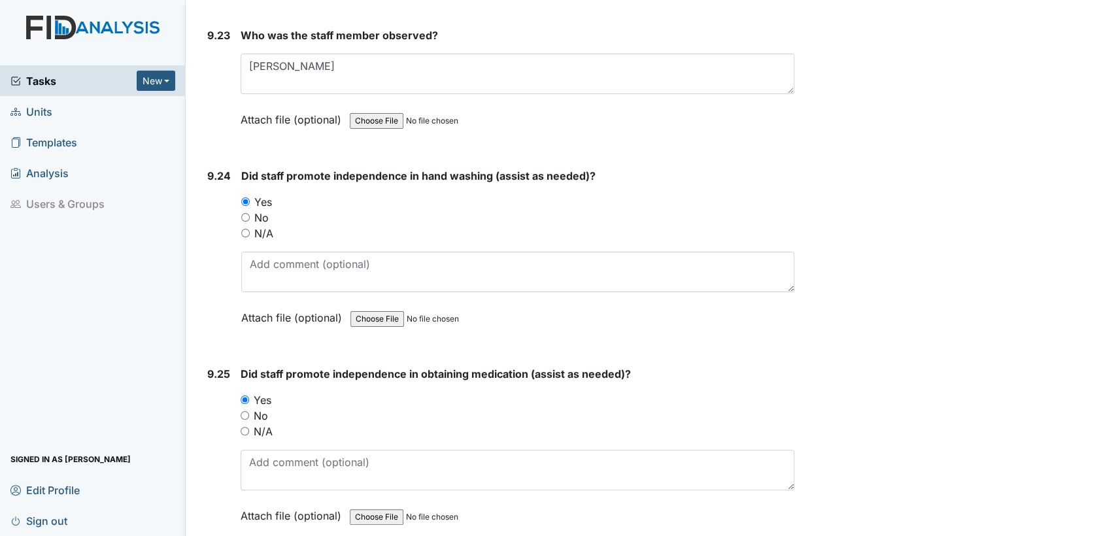  What do you see at coordinates (73, 81) in the screenshot?
I see `a: Tasks` at bounding box center [73, 81].